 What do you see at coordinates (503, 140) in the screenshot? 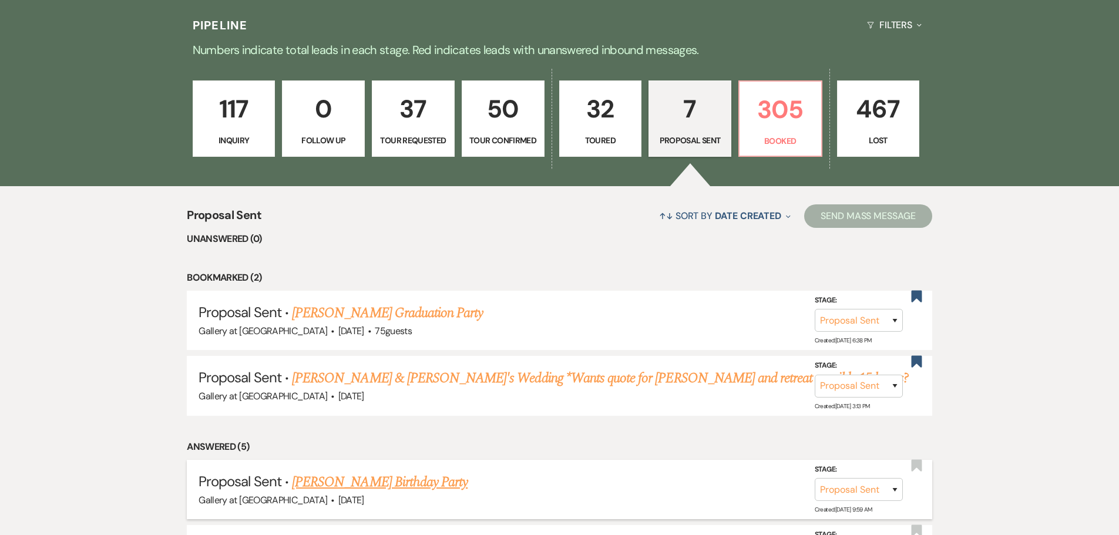
I see `p: Tour Confirmed` at bounding box center [503, 140].